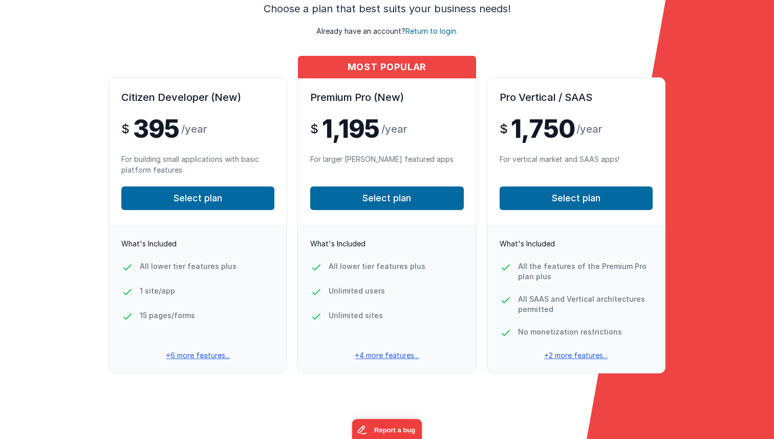 Image resolution: width=774 pixels, height=439 pixels. Describe the element at coordinates (431, 31) in the screenshot. I see `span: Return to login.` at that location.